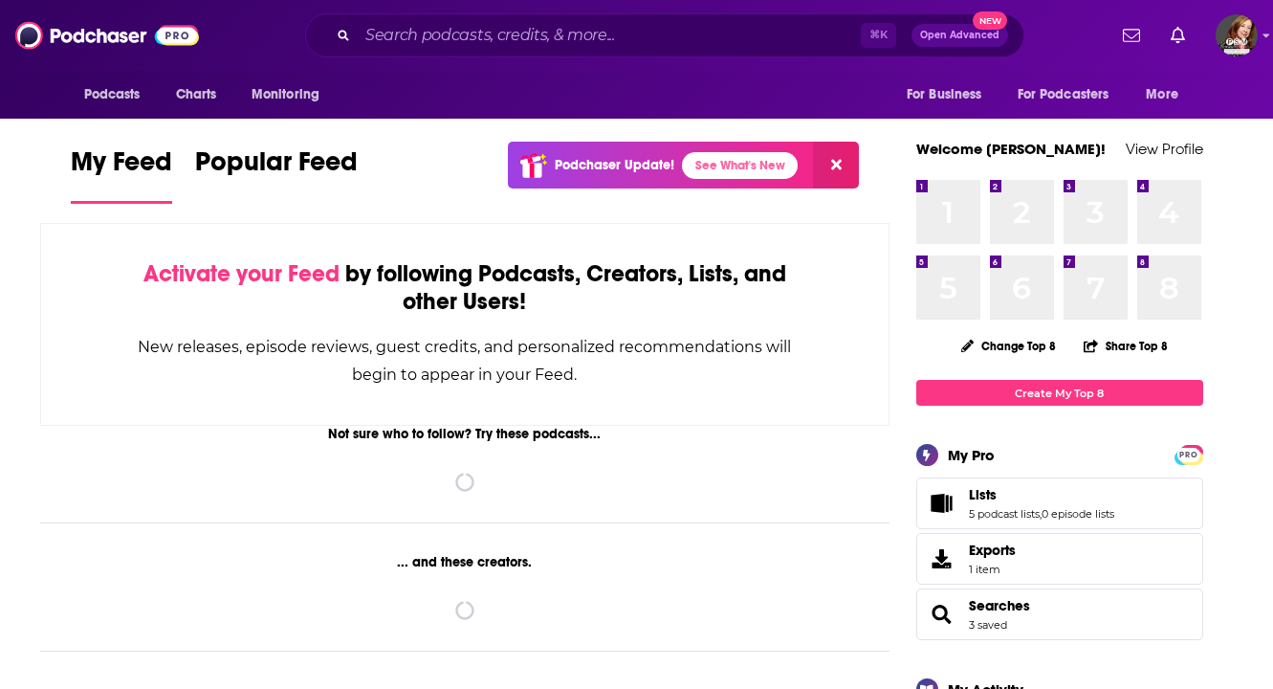 This screenshot has width=1273, height=689. Describe the element at coordinates (465, 433) in the screenshot. I see `div: Not sure who to follow? Try these podcasts...` at that location.